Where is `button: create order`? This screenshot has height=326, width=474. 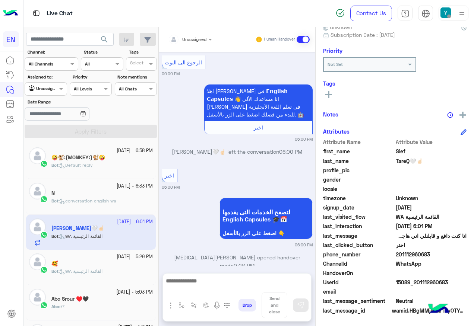 button: create order is located at coordinates (206, 305).